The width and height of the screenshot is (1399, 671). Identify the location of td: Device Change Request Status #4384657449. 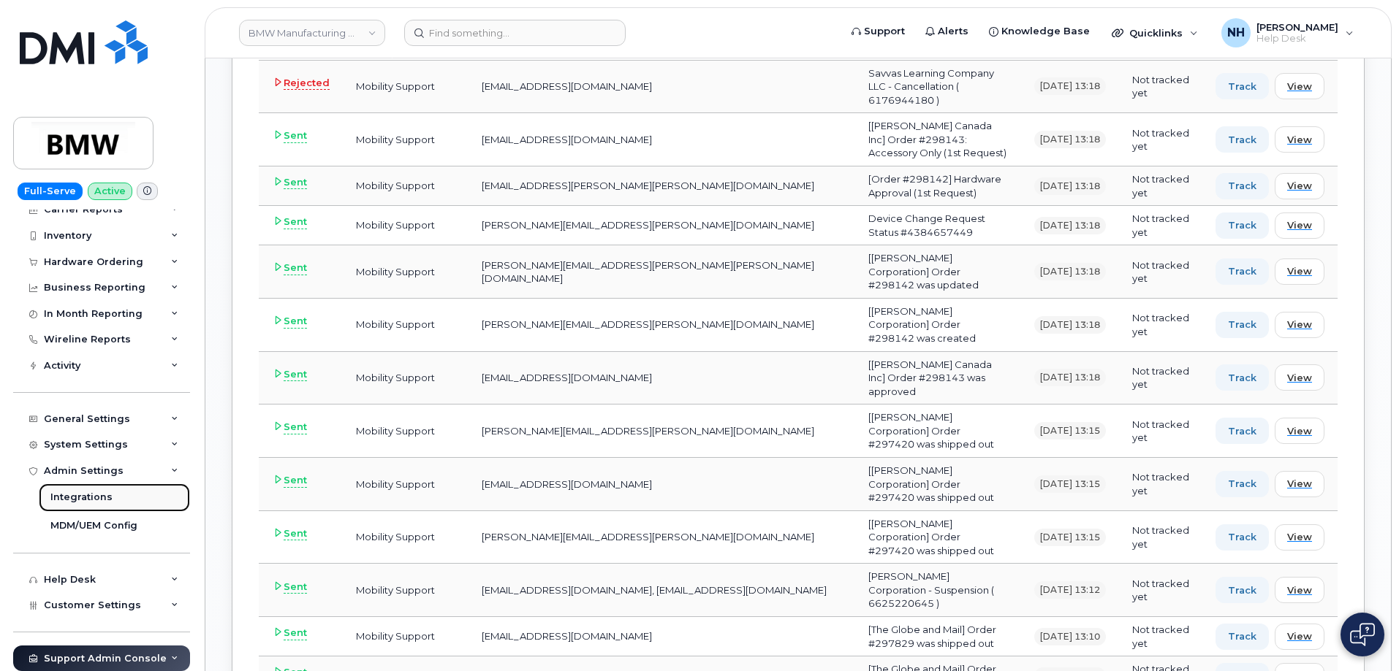
(937, 226).